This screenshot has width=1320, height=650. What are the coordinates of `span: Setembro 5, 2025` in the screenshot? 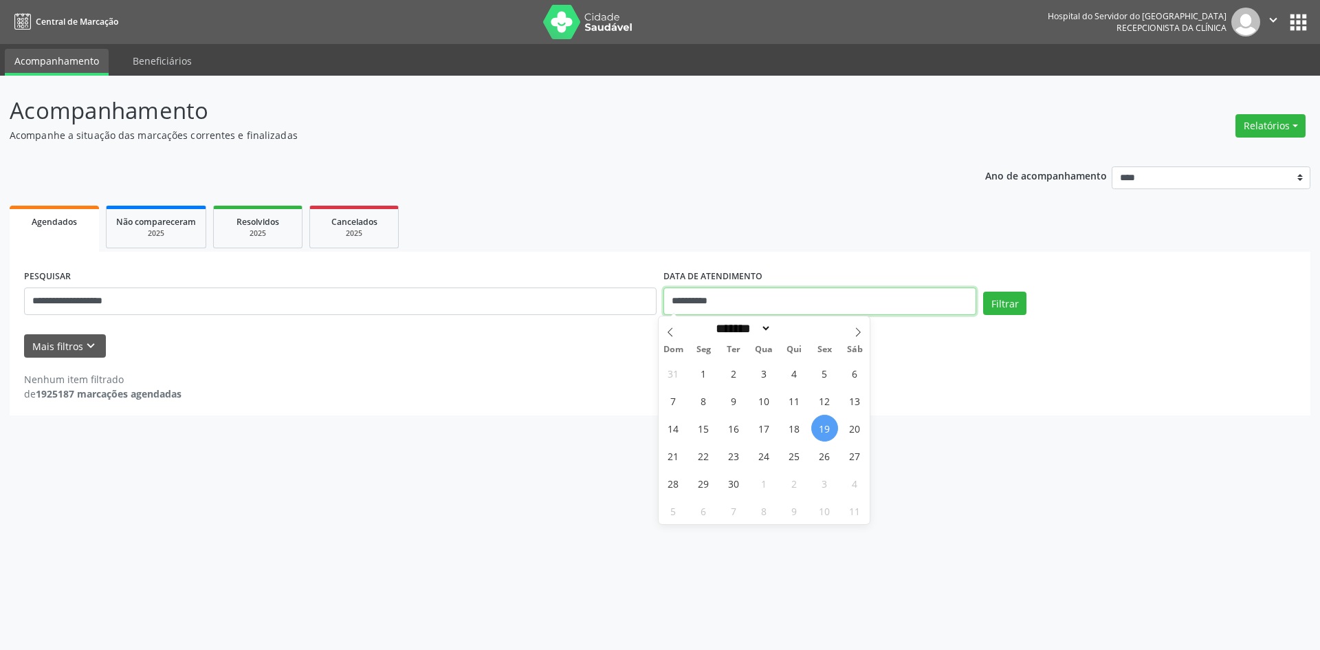 It's located at (824, 373).